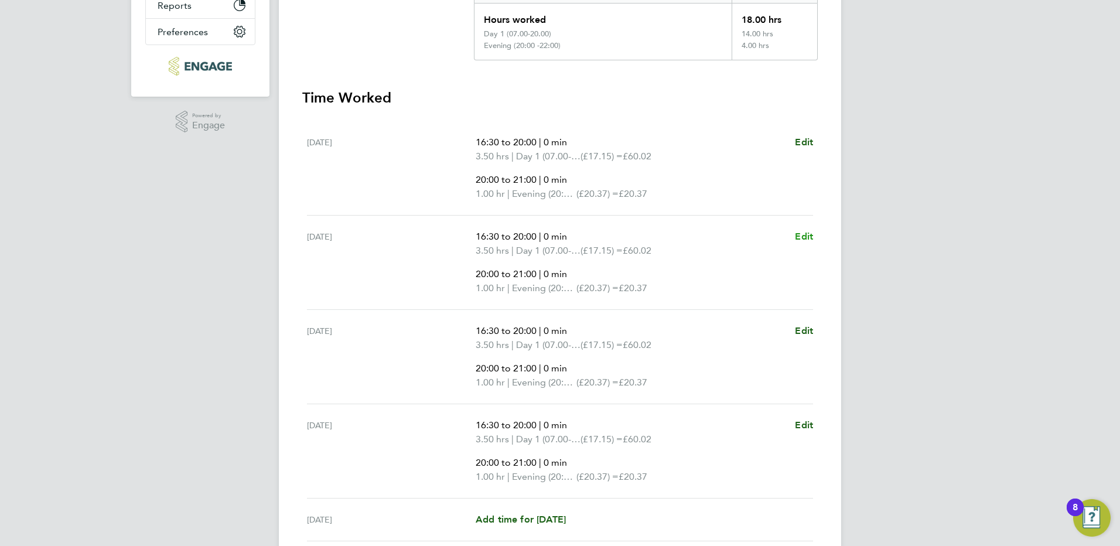  Describe the element at coordinates (560, 98) in the screenshot. I see `h3: Time Worked` at that location.